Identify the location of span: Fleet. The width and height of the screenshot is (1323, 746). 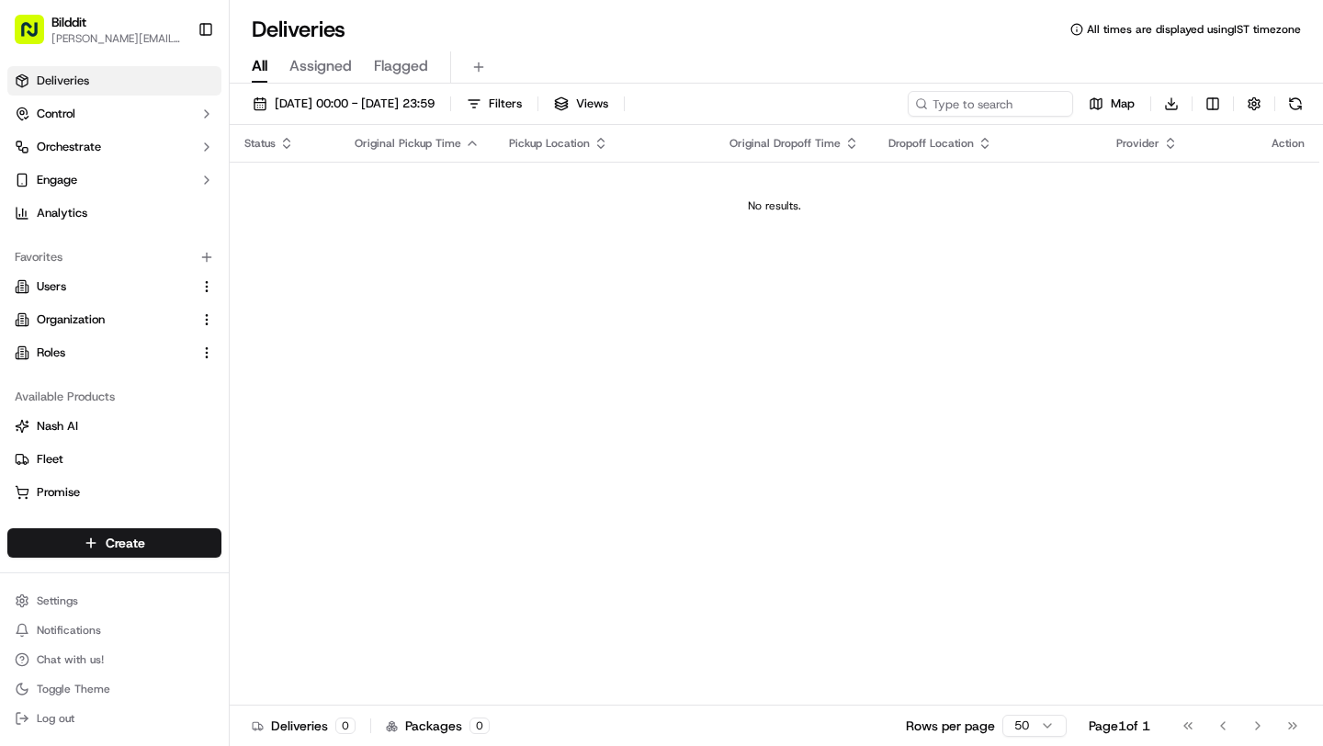
(50, 459).